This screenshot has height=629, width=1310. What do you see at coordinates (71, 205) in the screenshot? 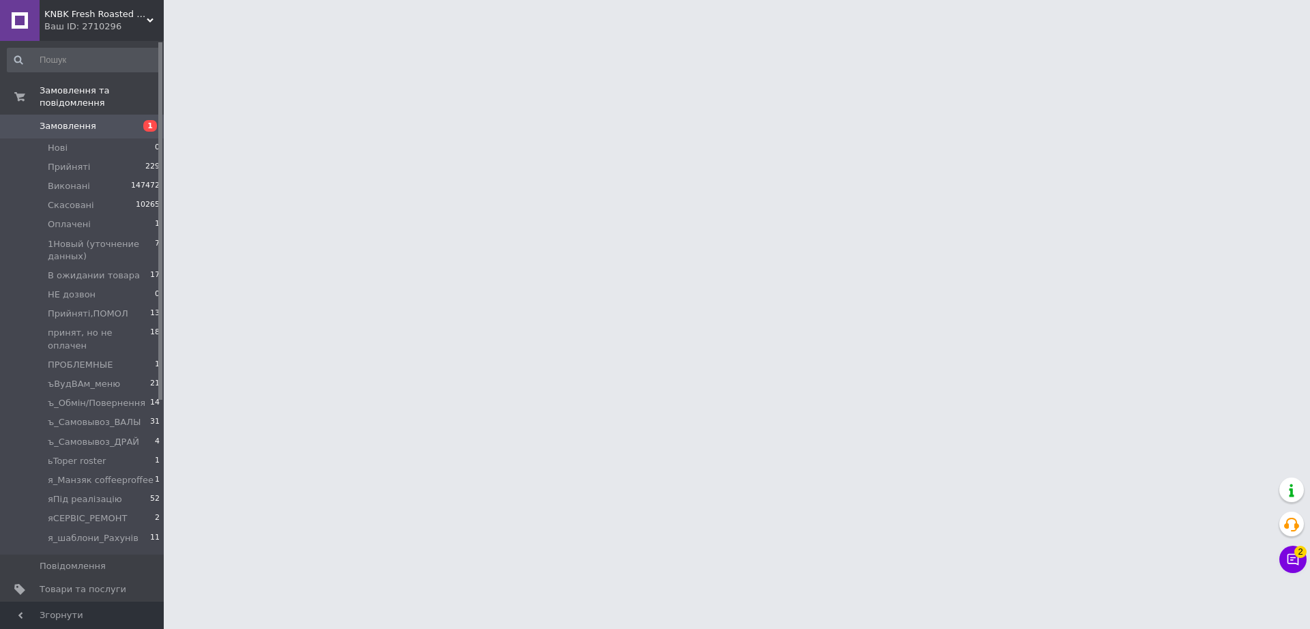
I see `span: Скасовані` at bounding box center [71, 205].